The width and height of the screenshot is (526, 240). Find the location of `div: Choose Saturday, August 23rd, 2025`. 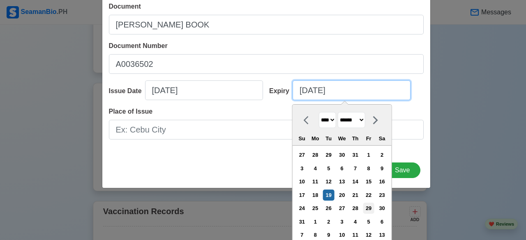

div: Choose Saturday, August 23rd, 2025 is located at coordinates (381, 195).